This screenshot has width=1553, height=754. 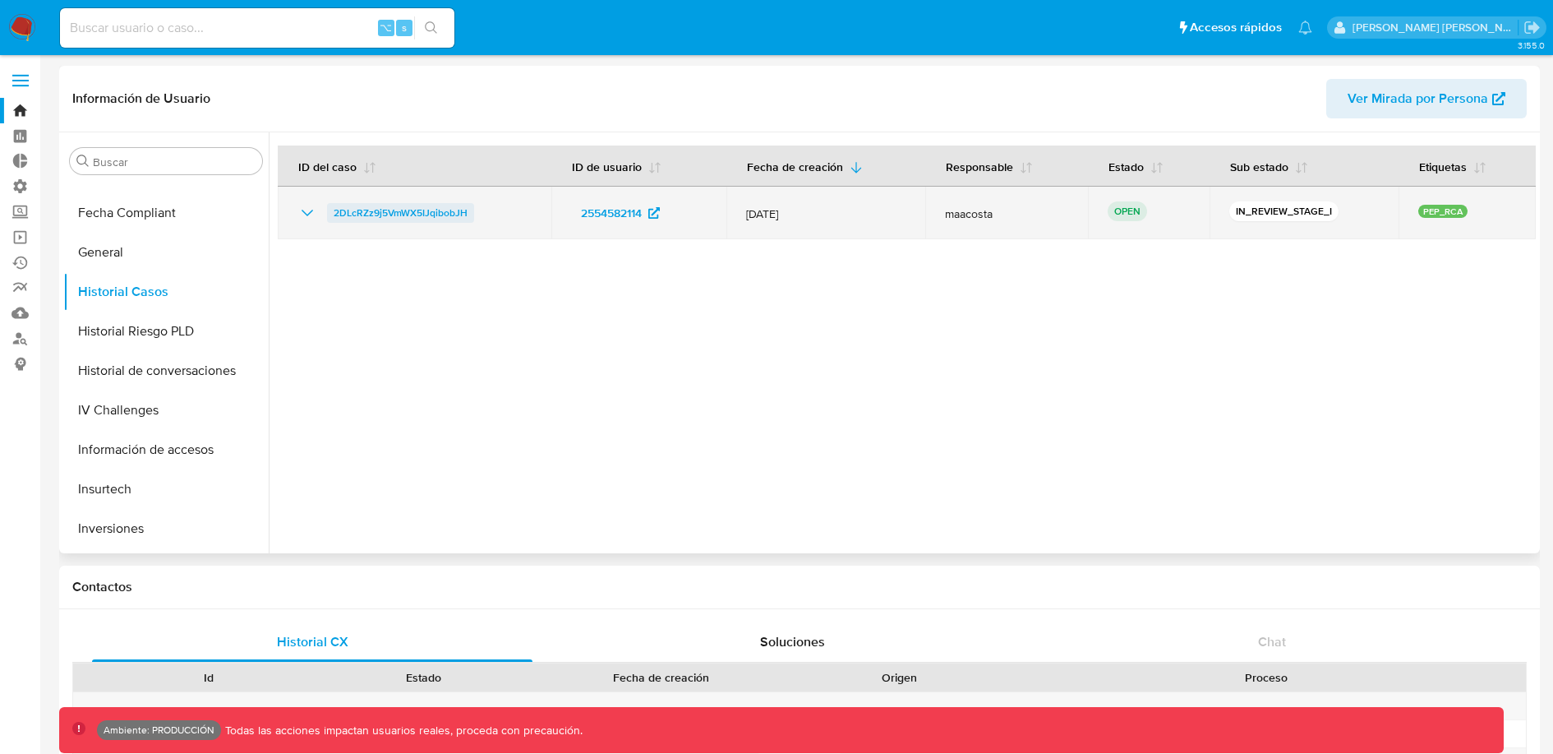 I want to click on span: Chat, so click(x=1272, y=641).